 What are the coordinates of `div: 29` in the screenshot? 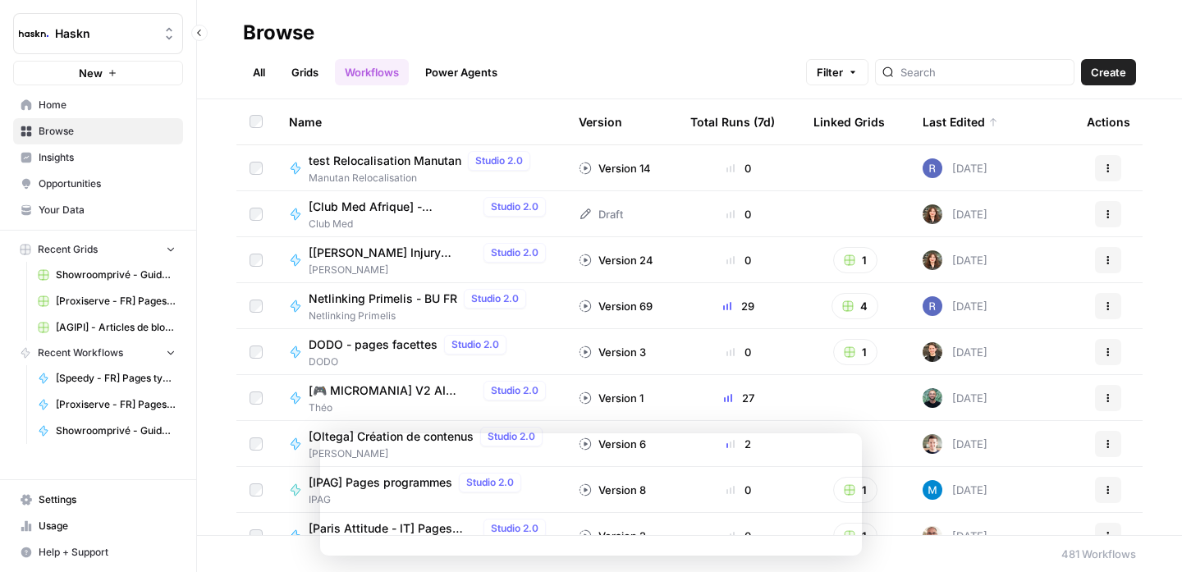 It's located at (739, 306).